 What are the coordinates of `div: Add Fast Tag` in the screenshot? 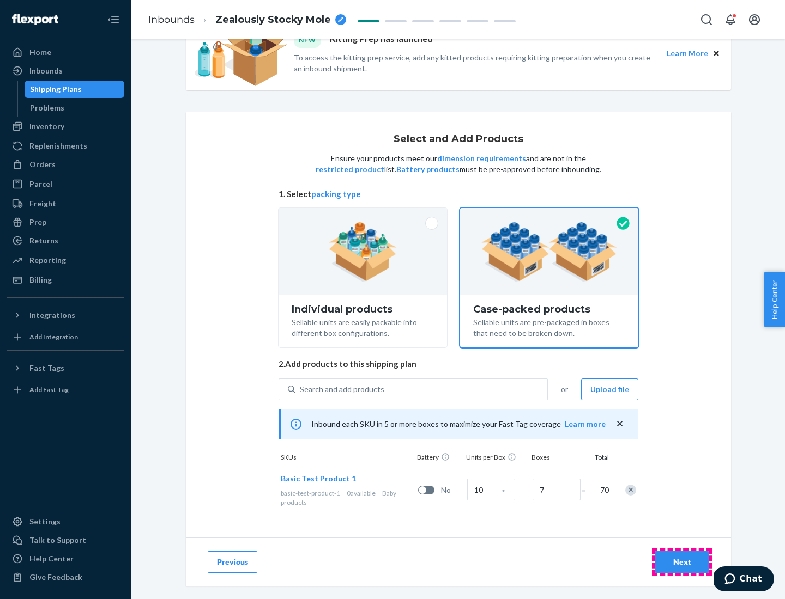 It's located at (49, 390).